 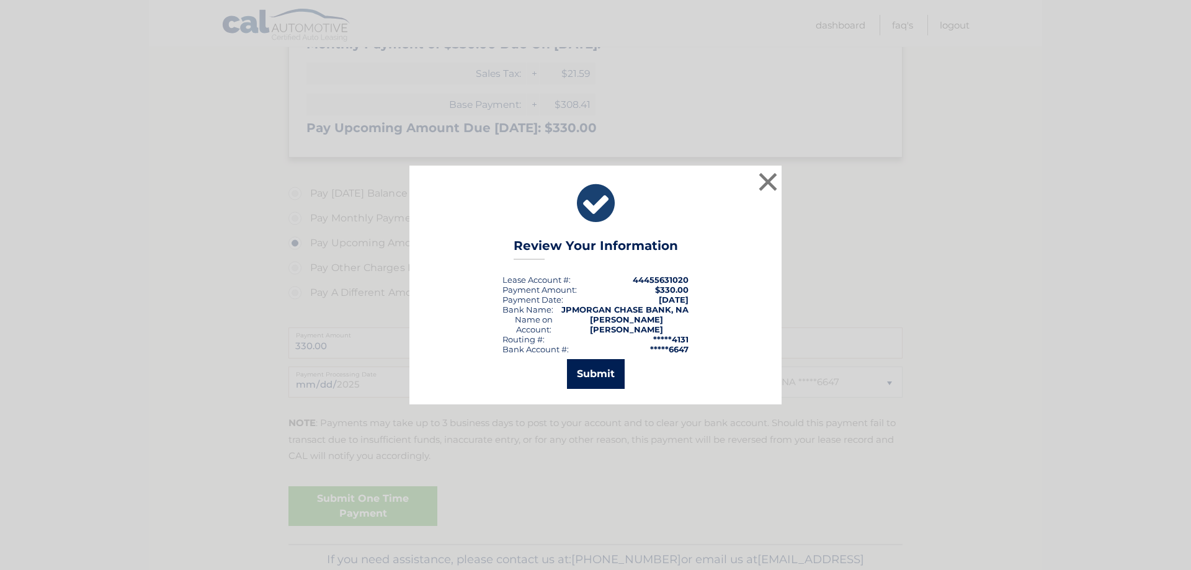 I want to click on div: Name on Account:, so click(x=533, y=324).